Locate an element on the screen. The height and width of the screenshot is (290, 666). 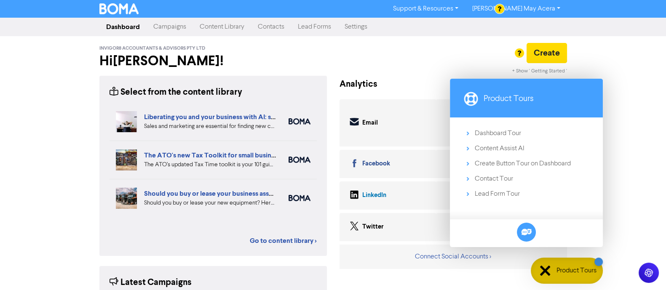
a: Go to content library > is located at coordinates (283, 241).